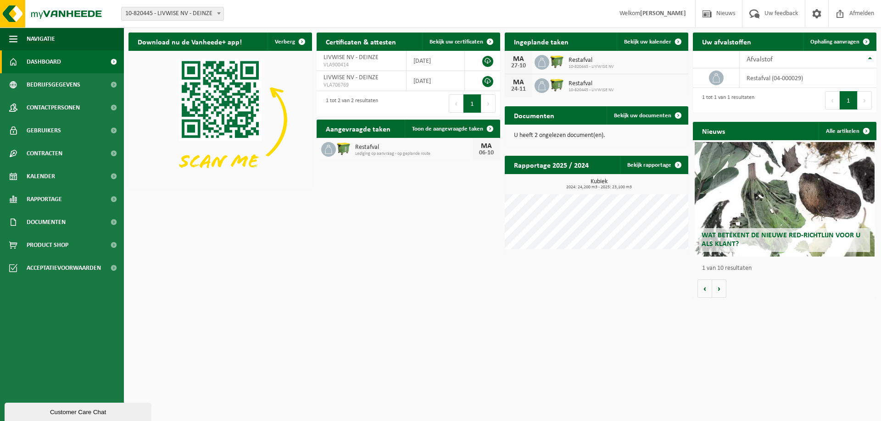 Image resolution: width=881 pixels, height=421 pixels. I want to click on div: 24-11, so click(518, 89).